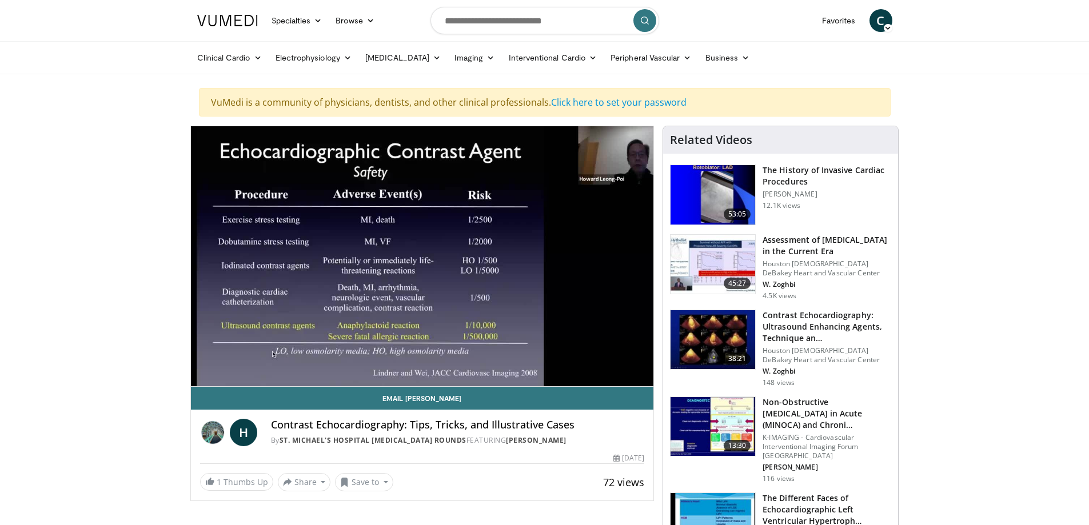 The width and height of the screenshot is (1089, 525). Describe the element at coordinates (364, 482) in the screenshot. I see `button: Save to` at that location.